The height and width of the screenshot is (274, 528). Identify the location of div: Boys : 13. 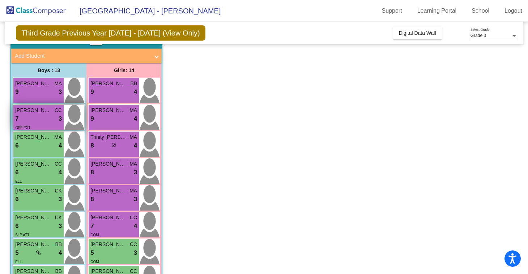
(49, 70).